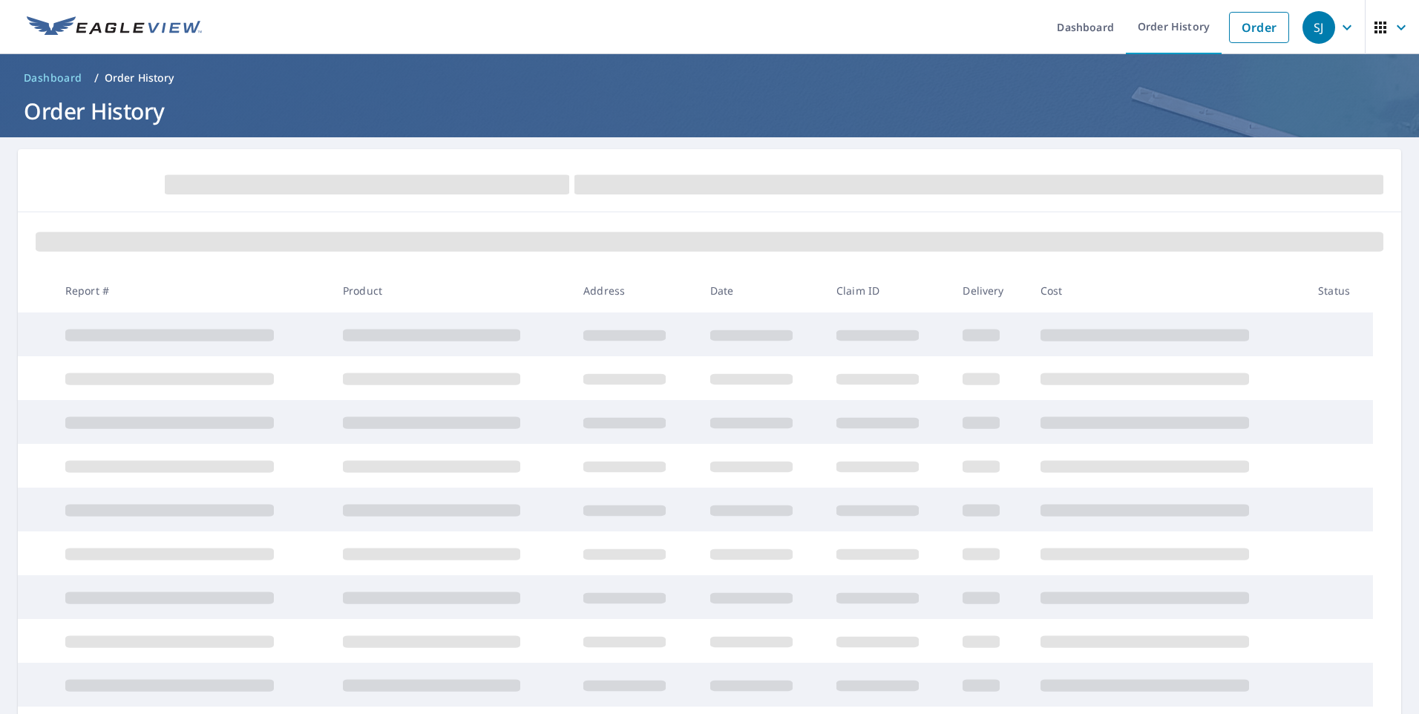 Image resolution: width=1419 pixels, height=714 pixels. Describe the element at coordinates (53, 78) in the screenshot. I see `a: Dashboard` at that location.